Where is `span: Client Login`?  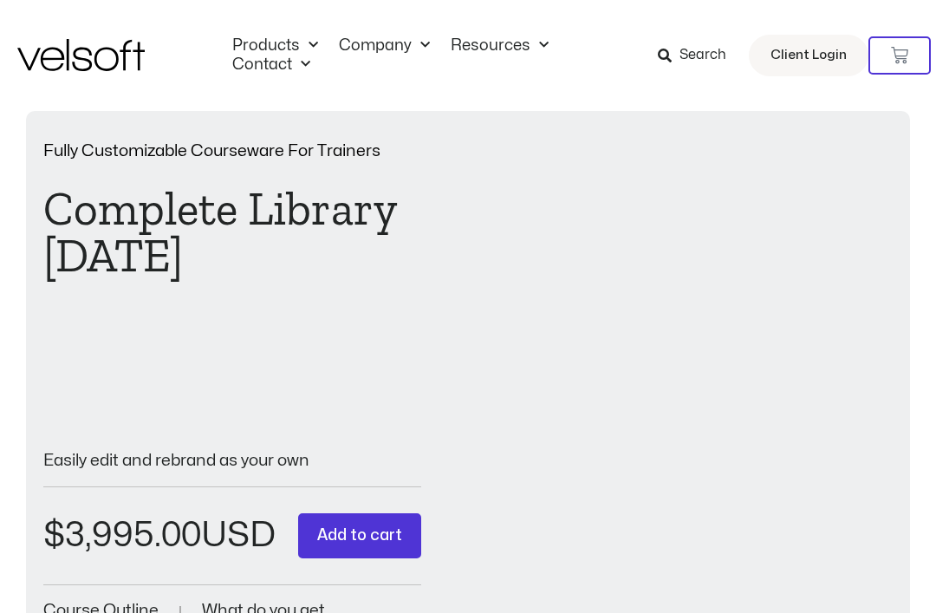
span: Client Login is located at coordinates (808, 55).